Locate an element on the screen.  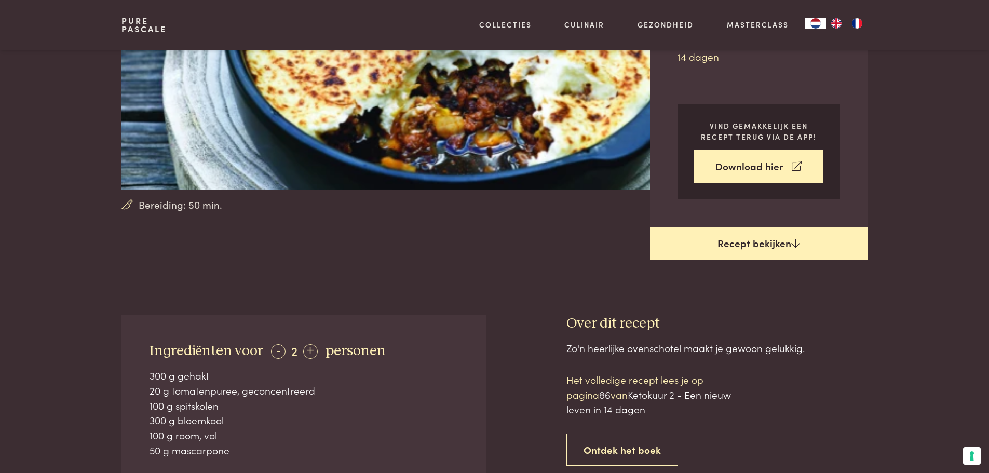
div: 300 g bloemkool is located at coordinates (304, 420).